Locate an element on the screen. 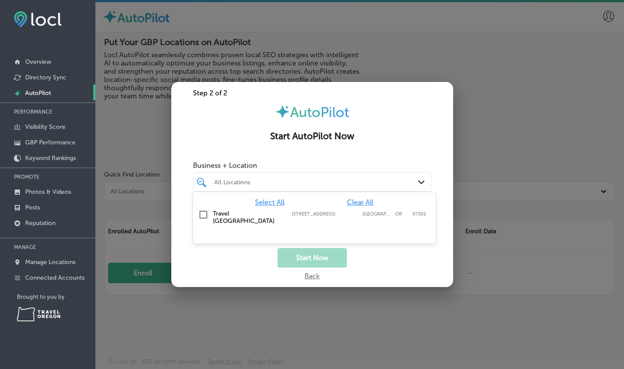 Image resolution: width=624 pixels, height=369 pixels. span: Business + Location is located at coordinates (312, 165).